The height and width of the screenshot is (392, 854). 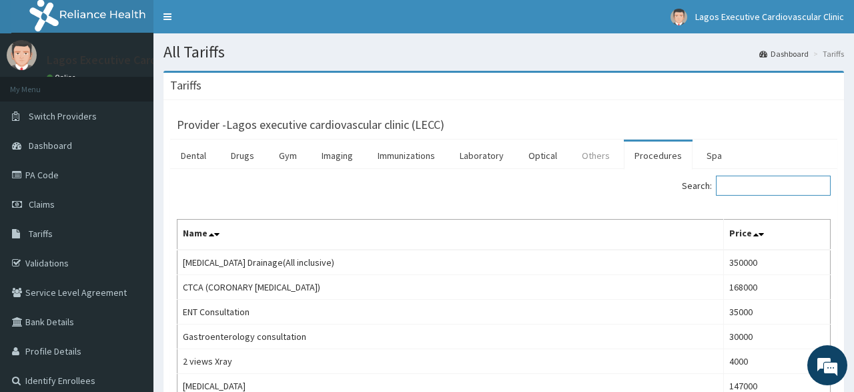 I want to click on a: Others, so click(x=596, y=156).